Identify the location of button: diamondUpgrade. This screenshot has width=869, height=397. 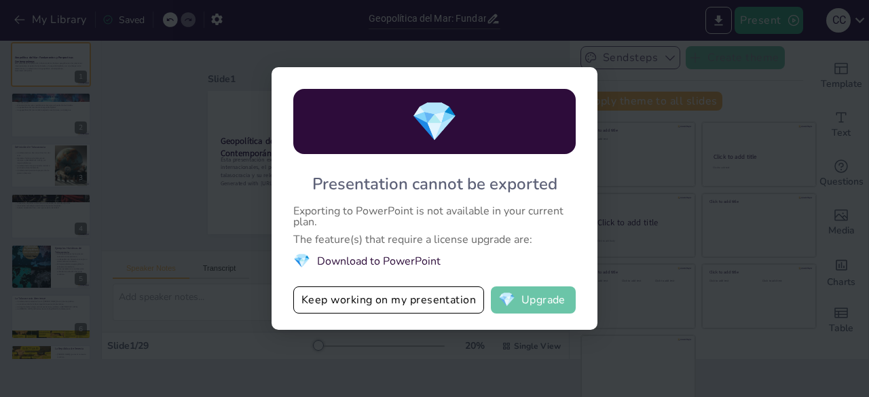
(533, 300).